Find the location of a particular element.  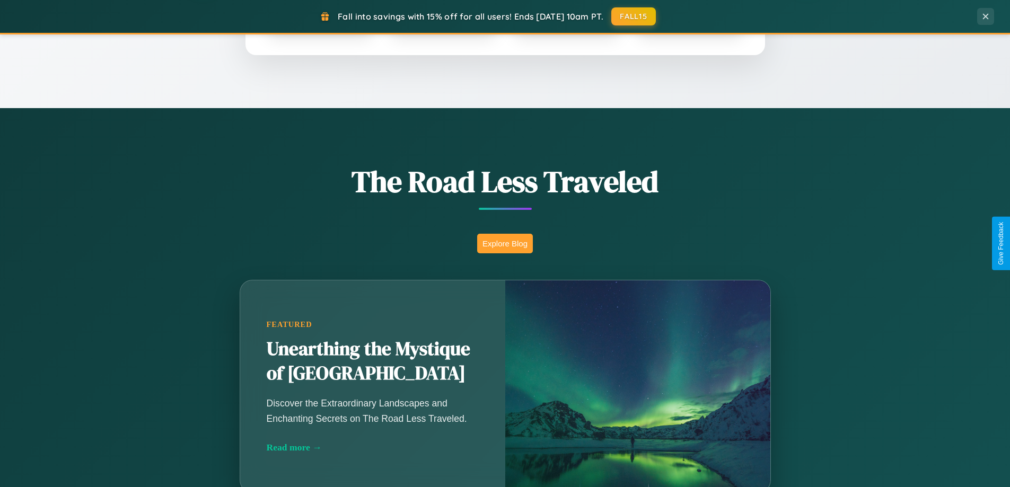

div: Read more → is located at coordinates (373, 448).